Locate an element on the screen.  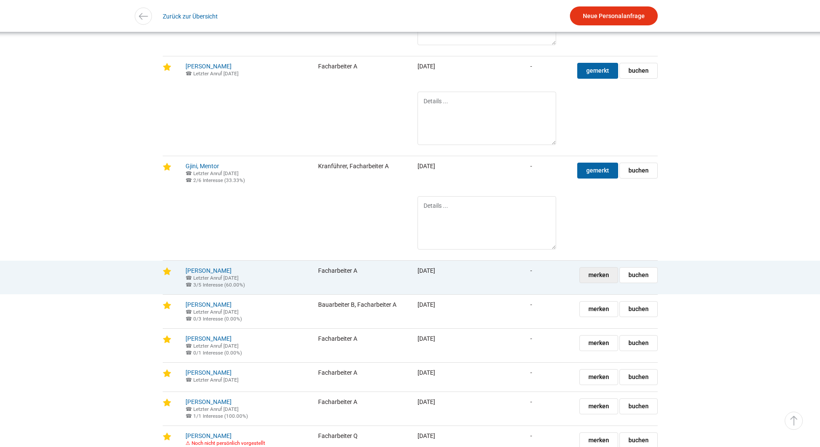
small: 30.07.2025 16:33:15 is located at coordinates (212, 173).